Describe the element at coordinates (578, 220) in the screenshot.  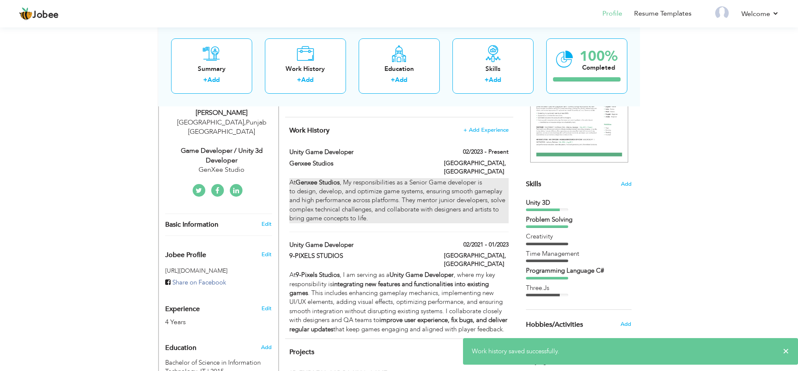
I see `div: Problem Solving` at that location.